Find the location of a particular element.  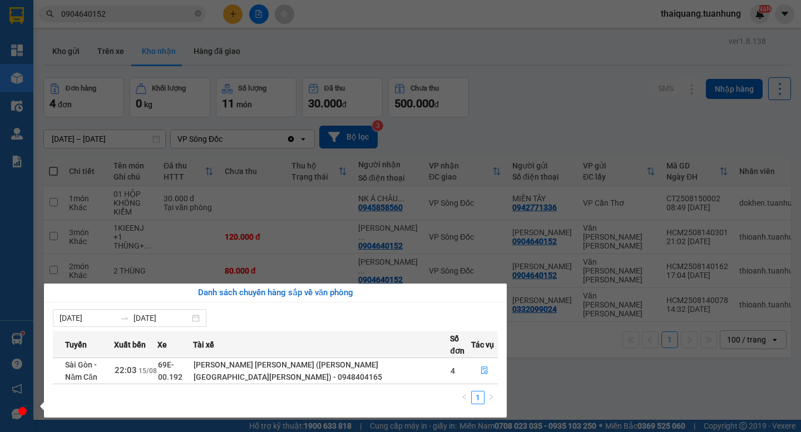

button: left is located at coordinates (464, 398).